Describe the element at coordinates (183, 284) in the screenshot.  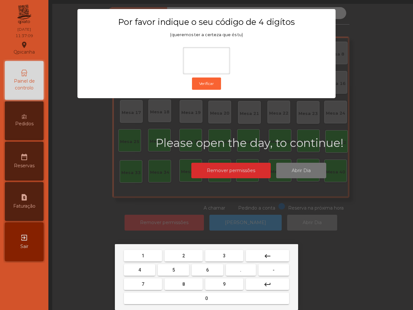
I see `span: 8` at that location.